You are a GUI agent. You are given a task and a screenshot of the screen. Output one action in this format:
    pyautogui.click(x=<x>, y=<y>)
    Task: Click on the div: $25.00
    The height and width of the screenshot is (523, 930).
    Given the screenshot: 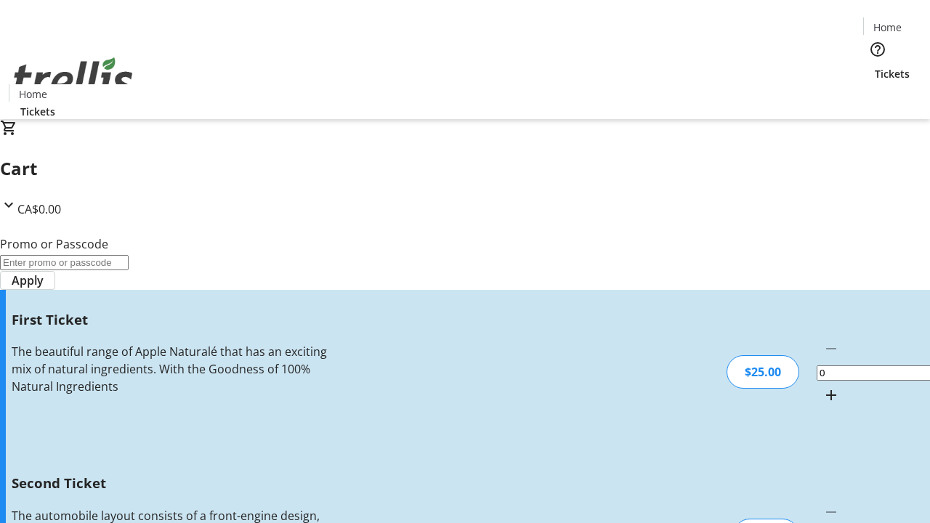 What is the action you would take?
    pyautogui.click(x=763, y=372)
    